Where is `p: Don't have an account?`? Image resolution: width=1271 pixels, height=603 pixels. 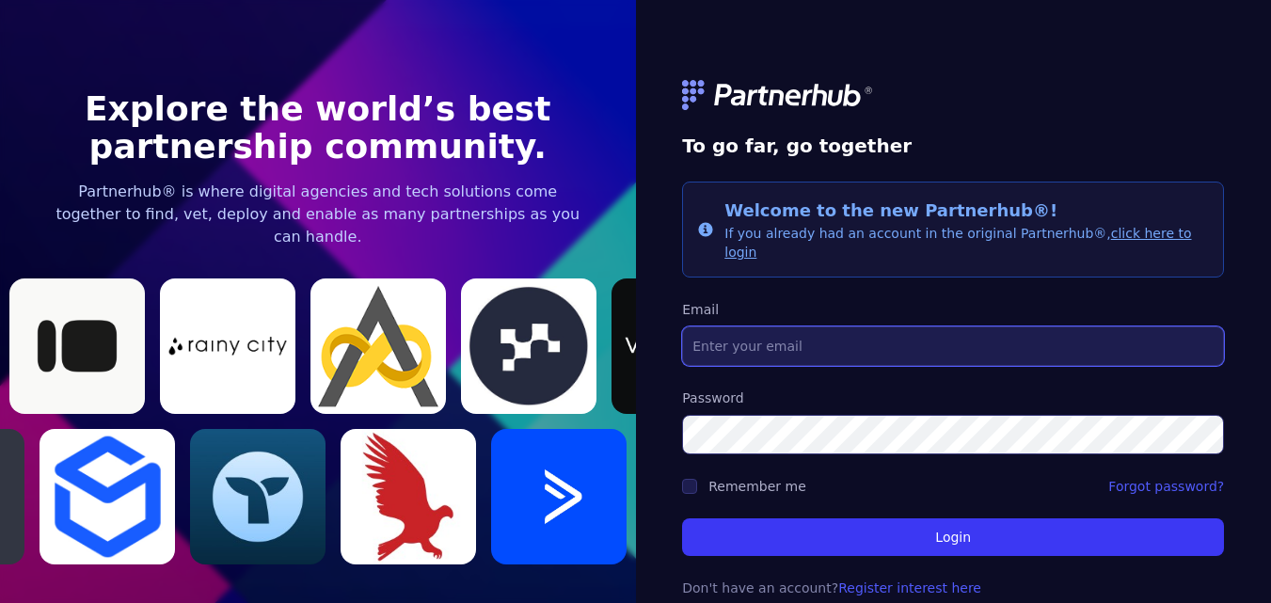 p: Don't have an account? is located at coordinates (953, 588).